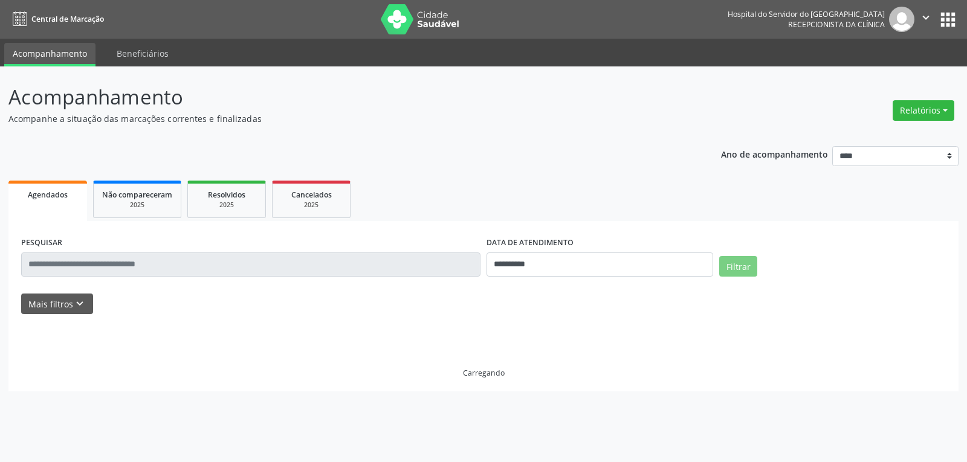 This screenshot has width=967, height=462. What do you see at coordinates (143, 53) in the screenshot?
I see `a: Beneficiários` at bounding box center [143, 53].